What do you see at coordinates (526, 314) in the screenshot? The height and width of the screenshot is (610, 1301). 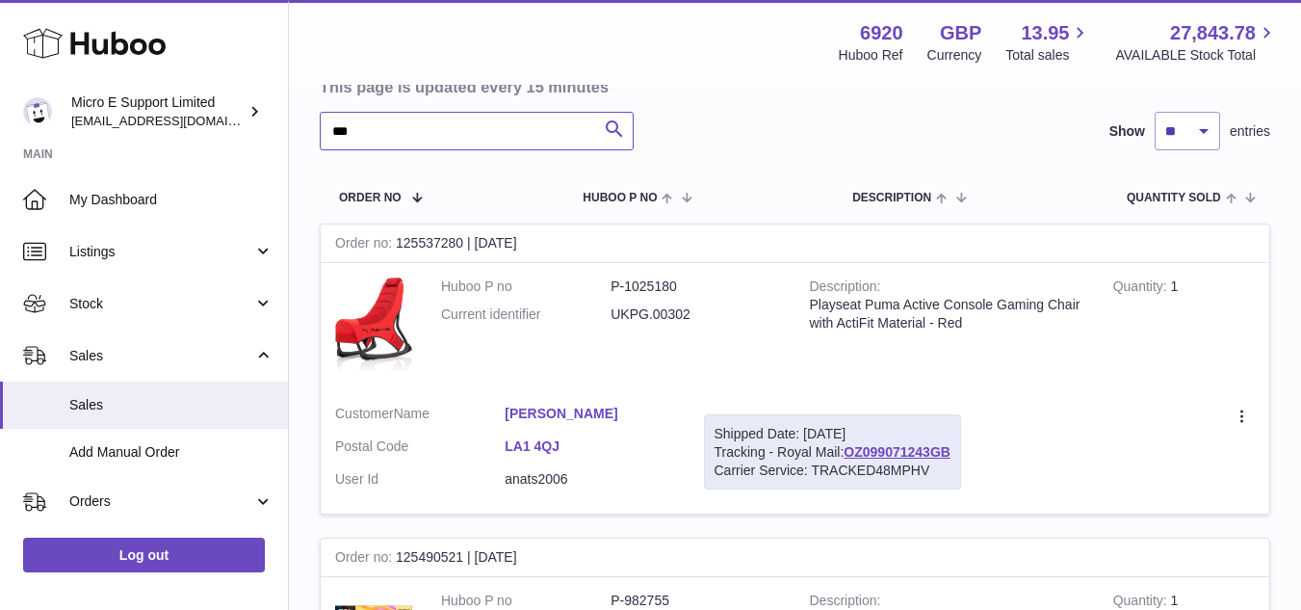 I see `dt: Current identifier` at bounding box center [526, 314].